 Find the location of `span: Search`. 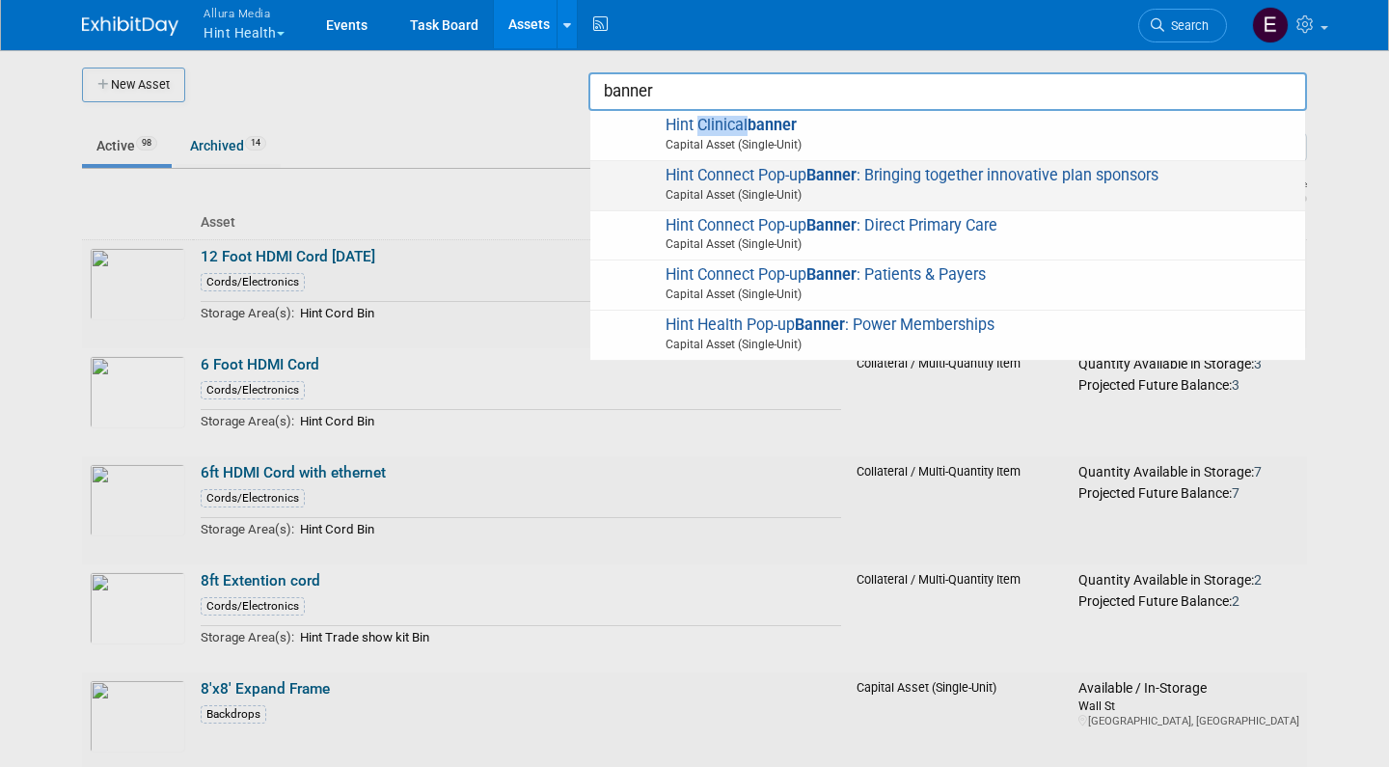

span: Search is located at coordinates (1186, 25).